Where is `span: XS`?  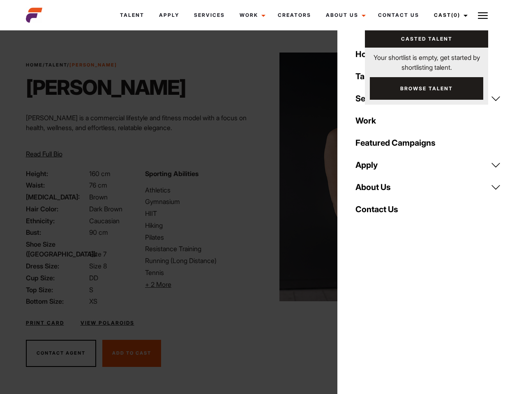
span: XS is located at coordinates (93, 301).